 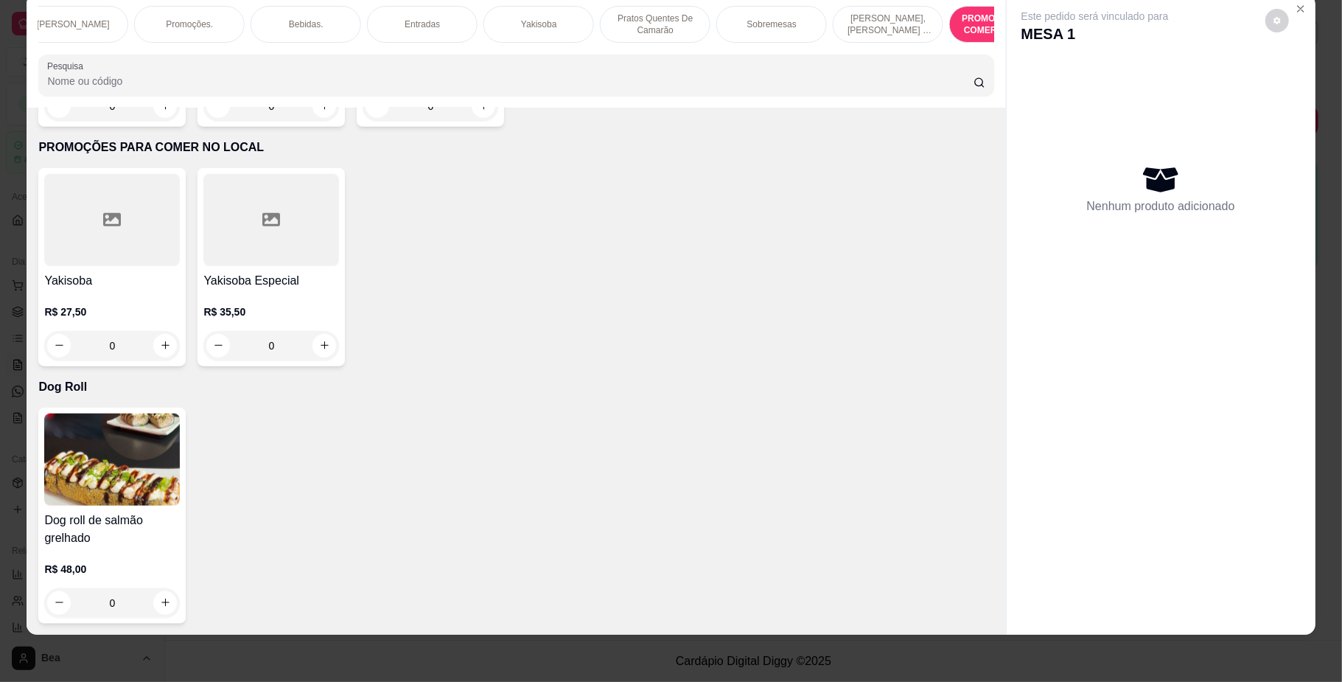 What do you see at coordinates (189, 24) in the screenshot?
I see `p: Promoções.` at bounding box center [189, 24].